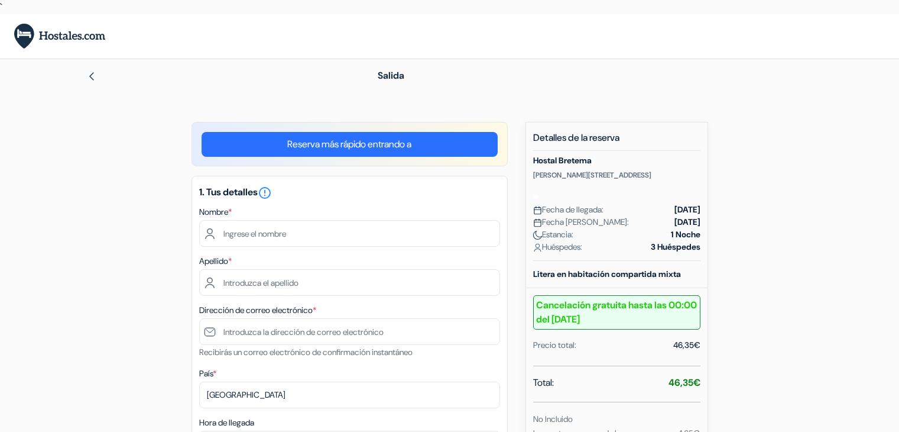  I want to click on h5: Hostal Bretema, so click(617, 160).